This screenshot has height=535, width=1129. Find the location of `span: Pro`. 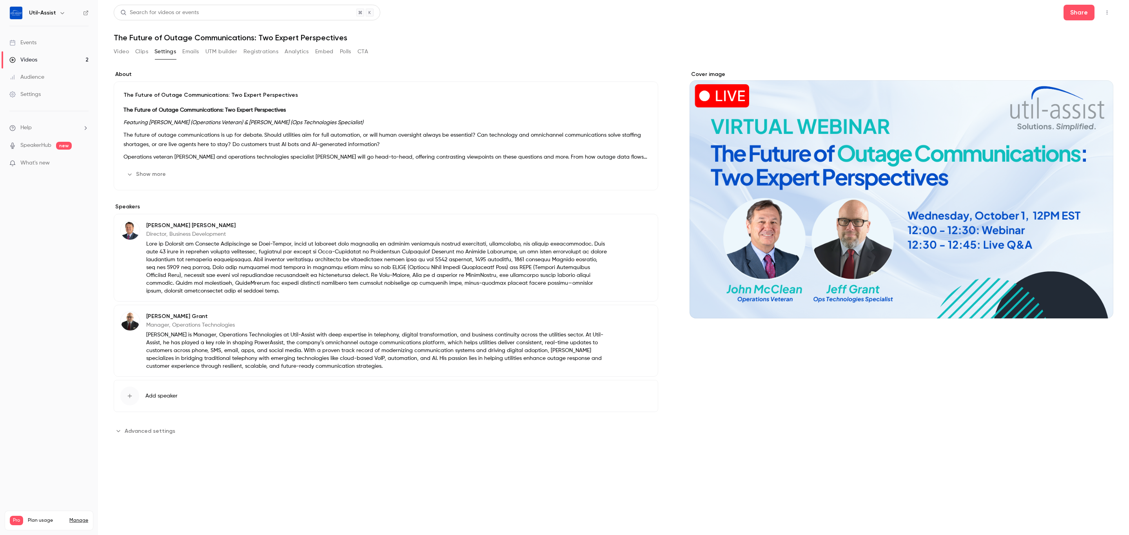

span: Pro is located at coordinates (16, 521).